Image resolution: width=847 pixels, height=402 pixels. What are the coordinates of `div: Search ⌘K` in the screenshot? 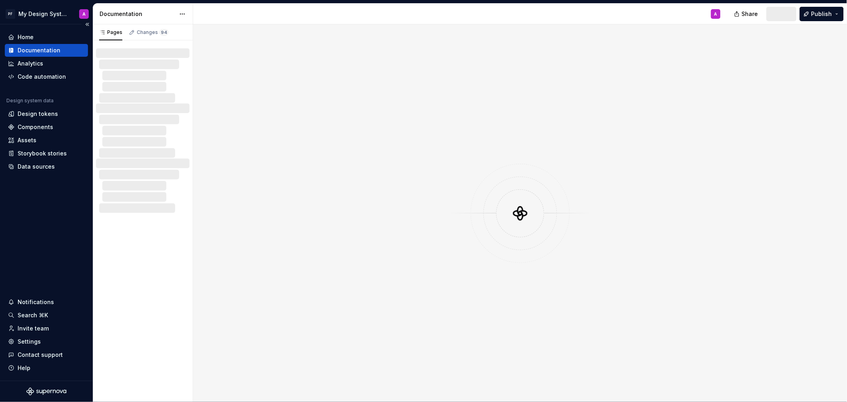 It's located at (33, 315).